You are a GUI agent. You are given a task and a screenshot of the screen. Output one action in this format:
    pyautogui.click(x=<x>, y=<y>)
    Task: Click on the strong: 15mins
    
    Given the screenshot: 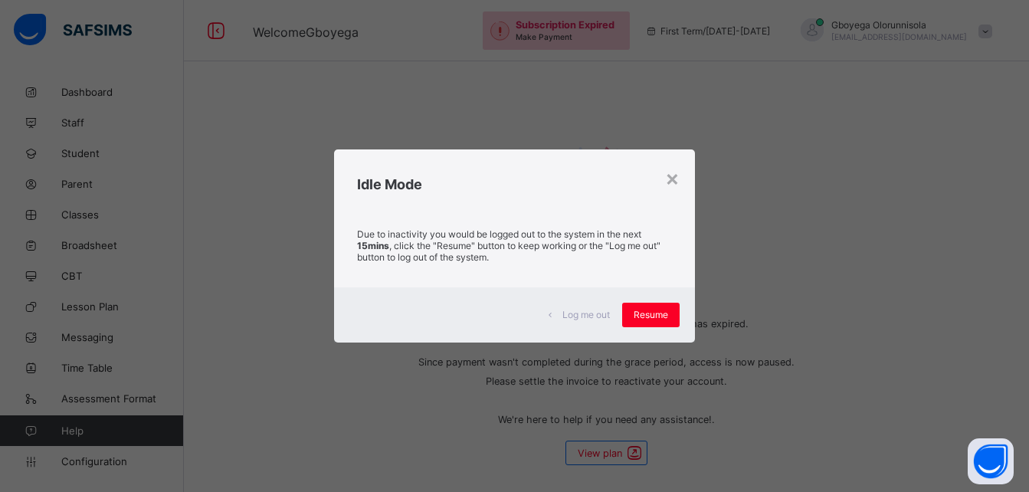 What is the action you would take?
    pyautogui.click(x=373, y=245)
    